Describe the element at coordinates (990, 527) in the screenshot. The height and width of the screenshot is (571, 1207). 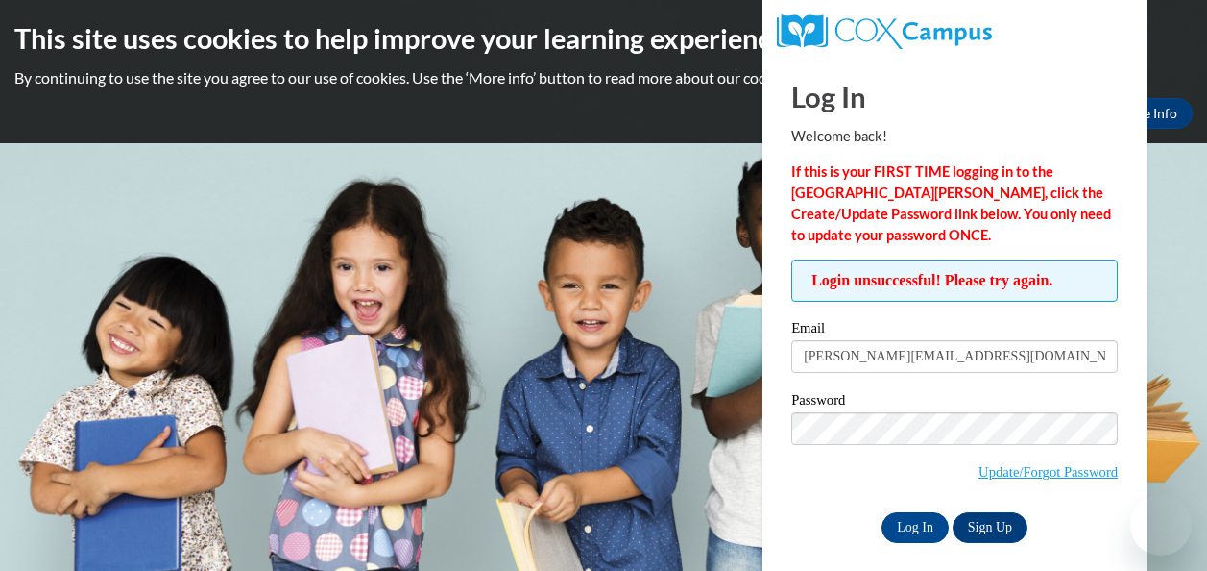
I see `a: Sign Up` at that location.